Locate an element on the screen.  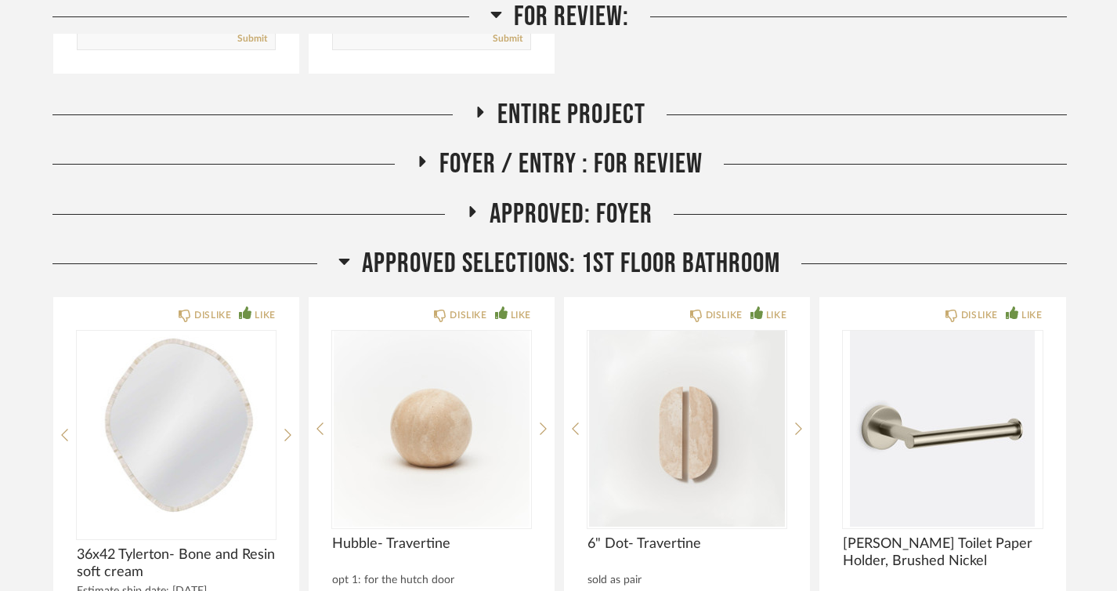
div: 0 is located at coordinates (176, 429).